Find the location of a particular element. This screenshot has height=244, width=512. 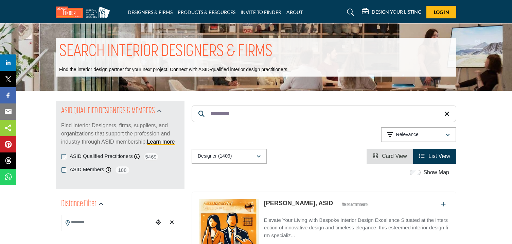

h2: ASID QUALIFIED DESIGNERS & MEMBERS is located at coordinates (108, 111).